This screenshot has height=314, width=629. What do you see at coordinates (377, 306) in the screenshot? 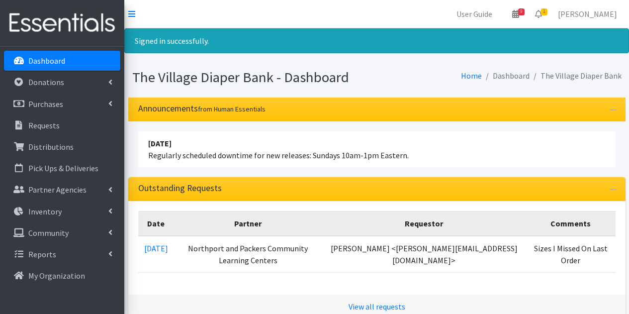
I see `a: View all requests` at bounding box center [377, 306].